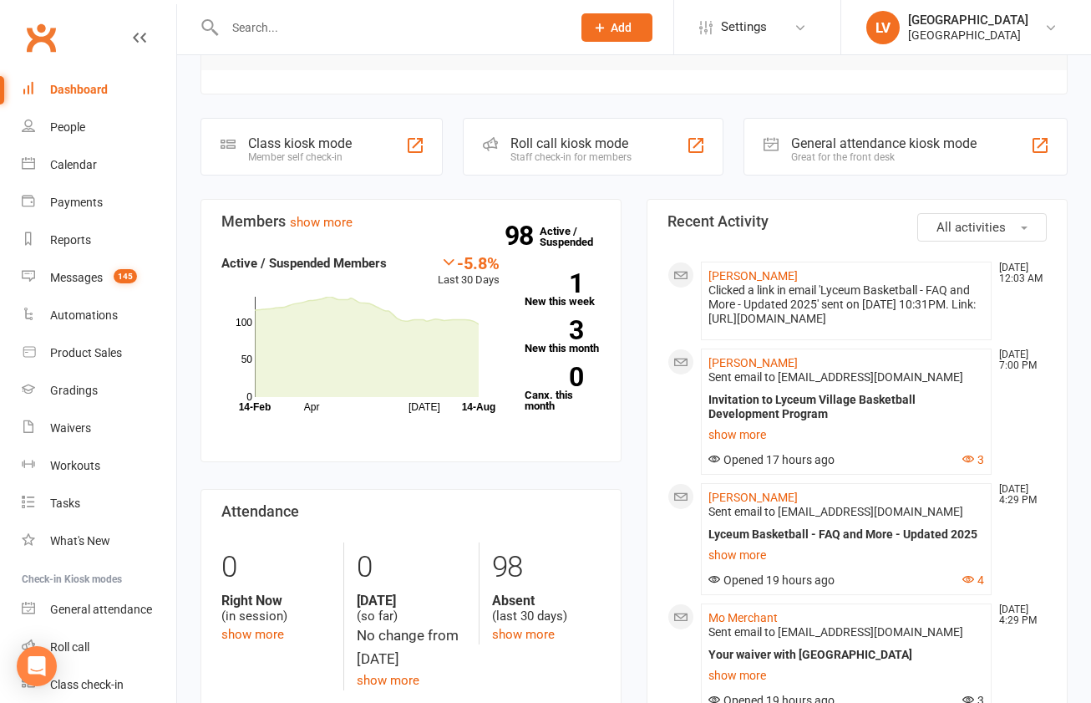 This screenshot has width=1091, height=703. Describe the element at coordinates (99, 127) in the screenshot. I see `a: People` at that location.